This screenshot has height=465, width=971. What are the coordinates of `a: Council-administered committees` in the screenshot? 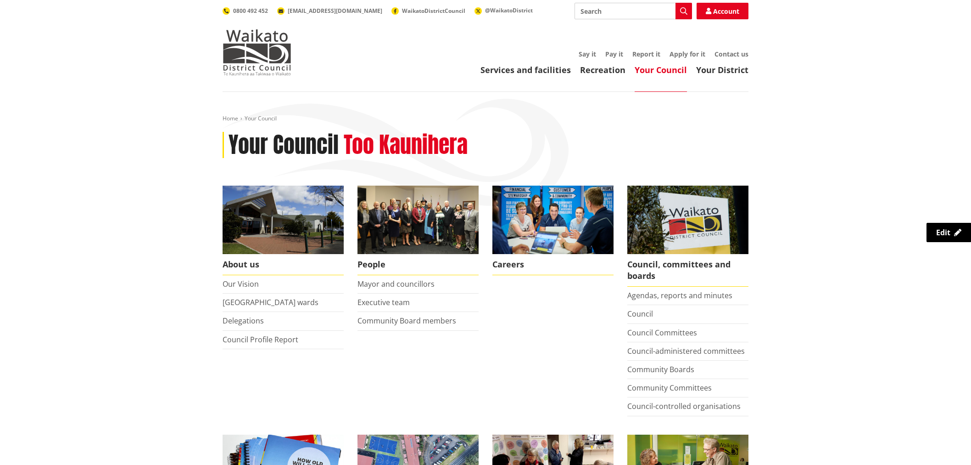 It's located at (686, 351).